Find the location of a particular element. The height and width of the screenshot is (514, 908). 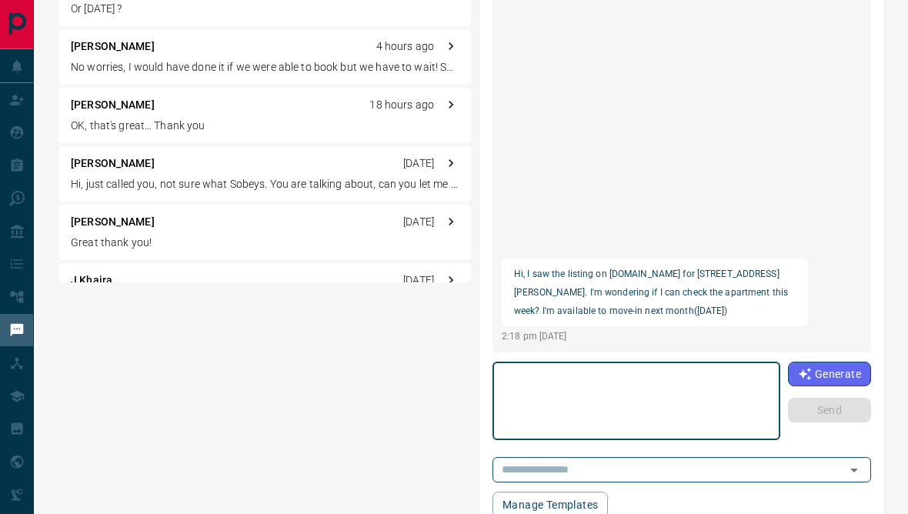

p: Great thank you! is located at coordinates (265, 242).